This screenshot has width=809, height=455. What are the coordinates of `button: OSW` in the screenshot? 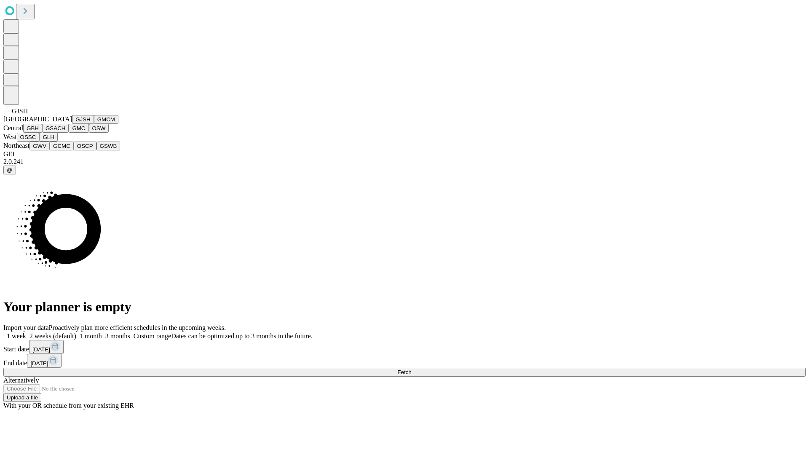 It's located at (99, 128).